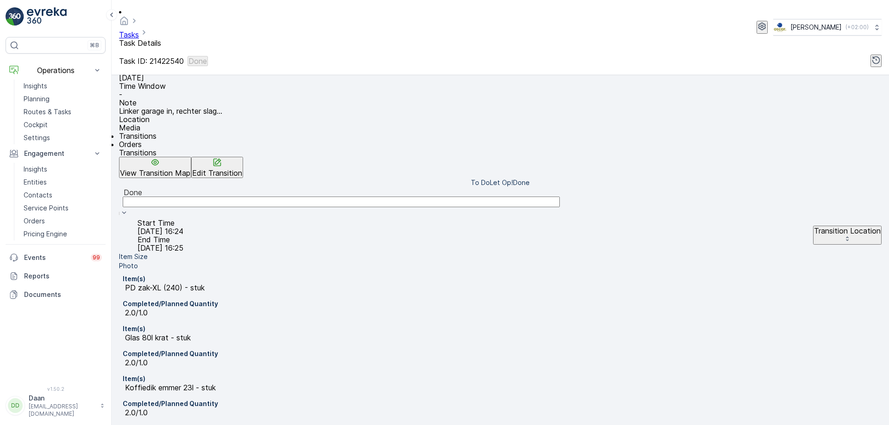 This screenshot has height=425, width=889. What do you see at coordinates (34, 221) in the screenshot?
I see `p: Orders` at bounding box center [34, 221].